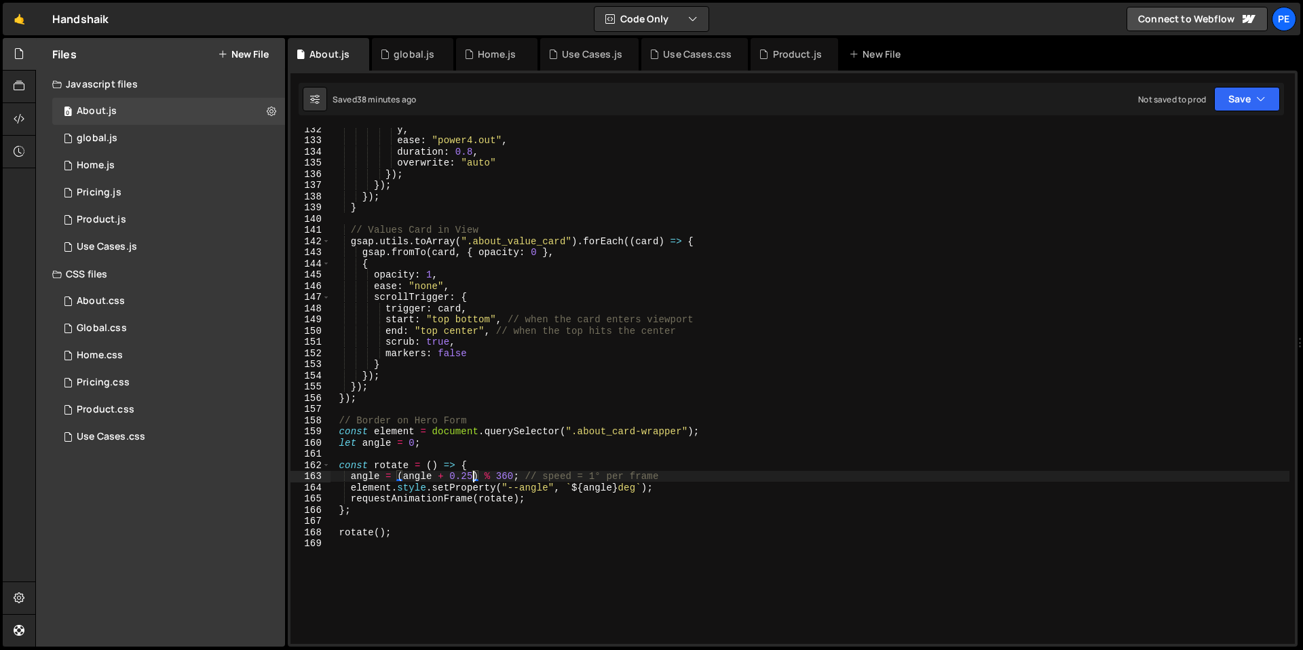 The height and width of the screenshot is (650, 1303). What do you see at coordinates (1172, 99) in the screenshot?
I see `div: Not saved to prod` at bounding box center [1172, 99].